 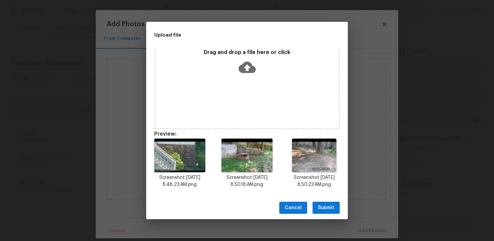 I want to click on img: AkfpnK5kAAQIECBAgQIAAAQIECBAgQIAAAQIECBAgQIAAAQIECBAgQIAAAQIECBAgQIAAgaiAI3V0GLUIECBAgAABAgQIECBA..., so click(x=180, y=156).